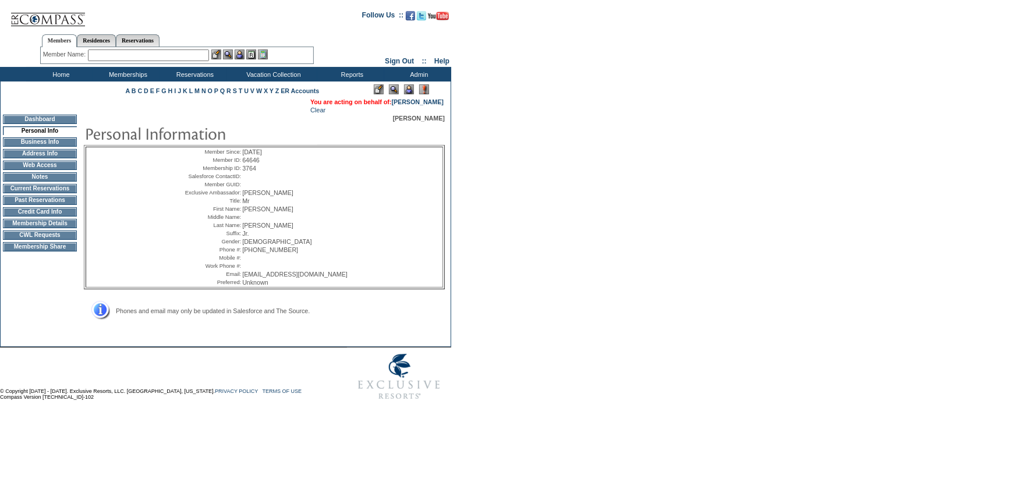  What do you see at coordinates (193, 74) in the screenshot?
I see `td: Reservations` at bounding box center [193, 74].